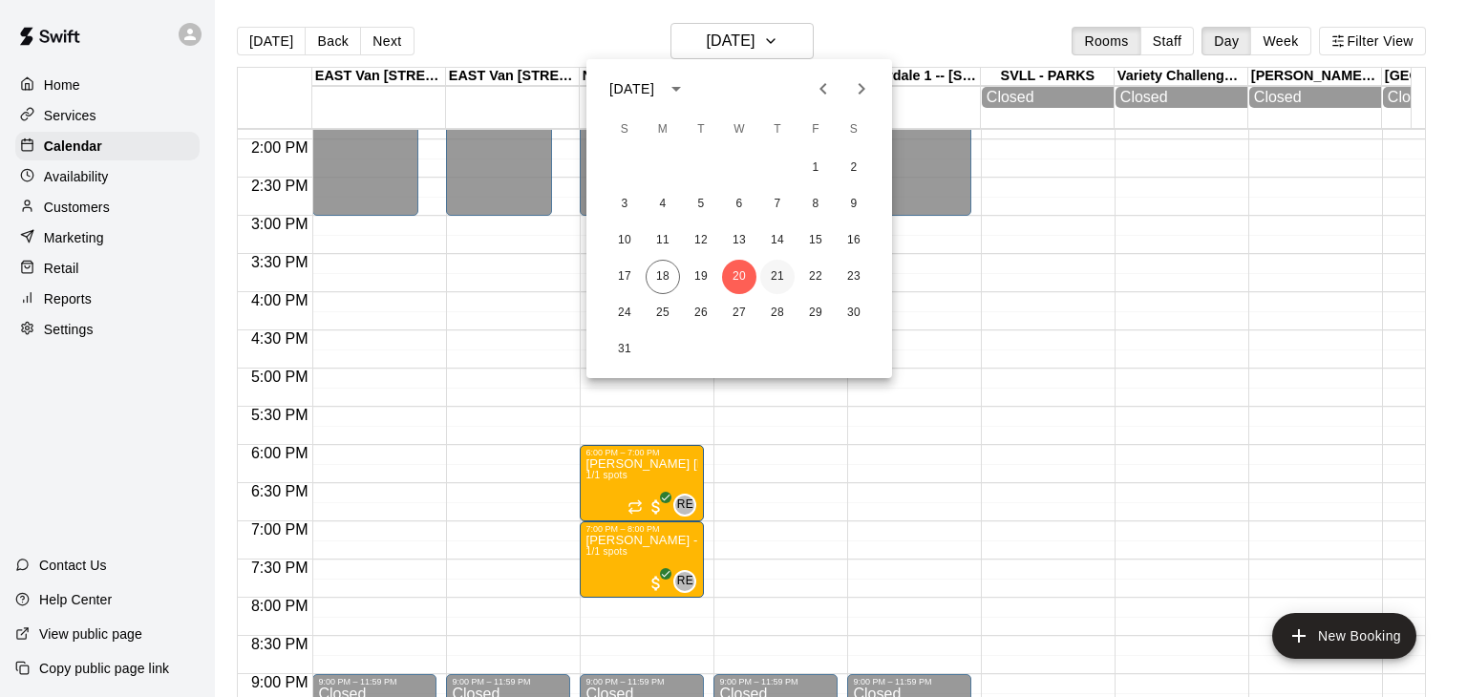  I want to click on button: Previous month, so click(824, 89).